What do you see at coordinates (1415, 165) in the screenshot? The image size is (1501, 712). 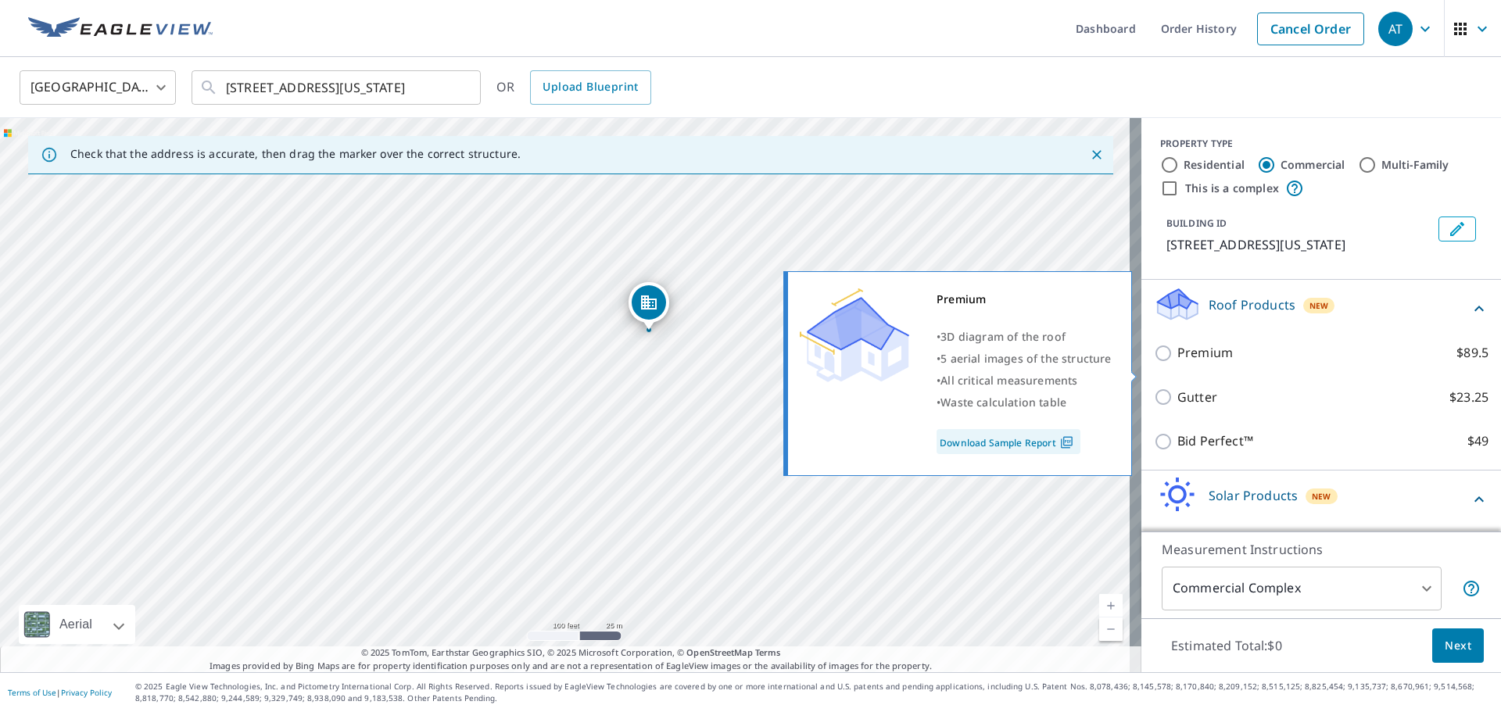 I see `label: Multi-Family` at bounding box center [1415, 165].